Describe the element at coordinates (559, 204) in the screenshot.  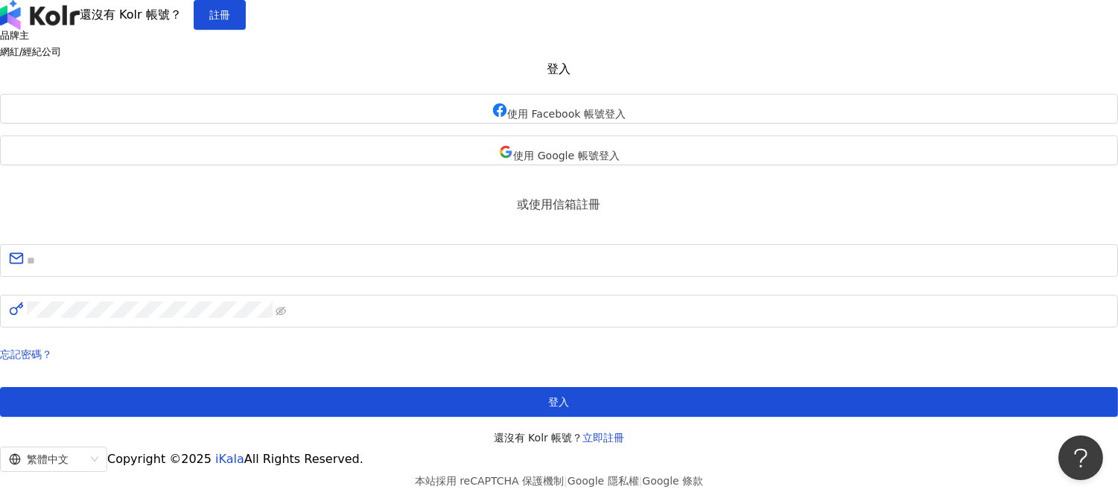
I see `span: 或使用信箱註冊` at that location.